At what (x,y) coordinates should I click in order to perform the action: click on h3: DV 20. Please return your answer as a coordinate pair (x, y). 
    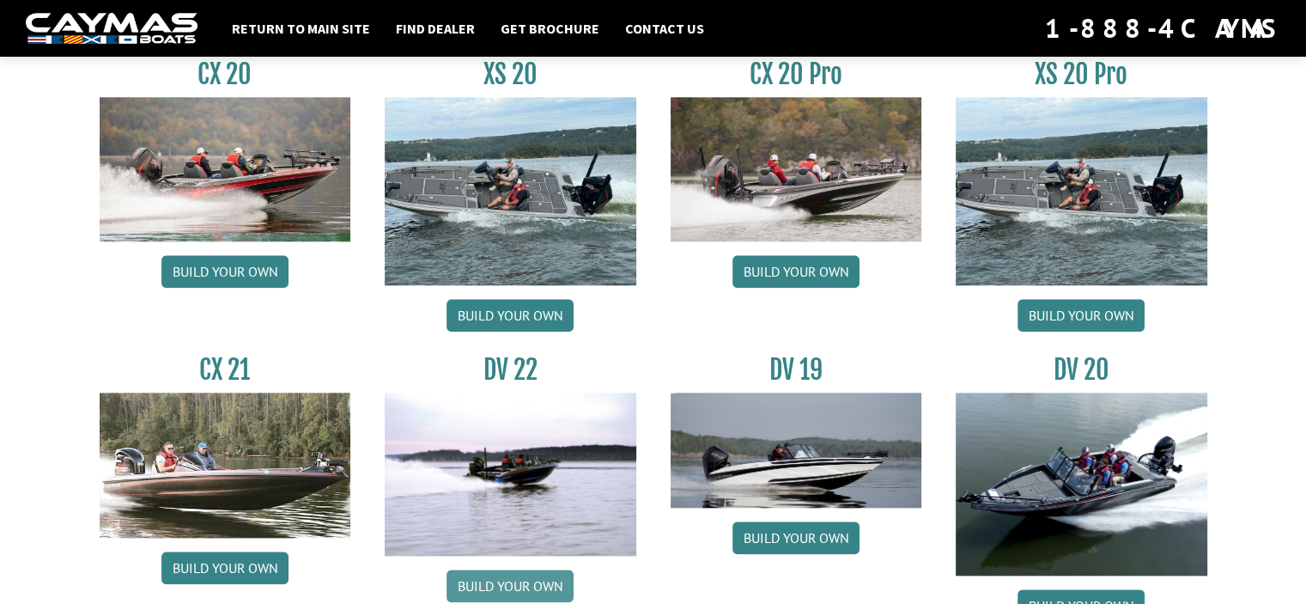
    Looking at the image, I should click on (1081, 369).